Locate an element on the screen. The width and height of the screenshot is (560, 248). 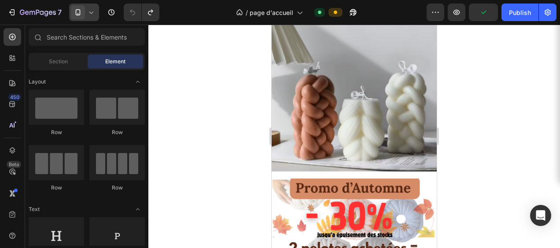
span: Element is located at coordinates (115, 62).